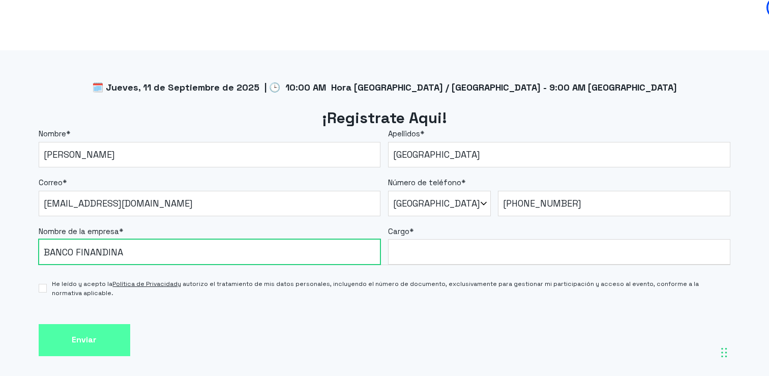  What do you see at coordinates (425, 182) in the screenshot?
I see `span: Número de teléfono` at bounding box center [425, 182].